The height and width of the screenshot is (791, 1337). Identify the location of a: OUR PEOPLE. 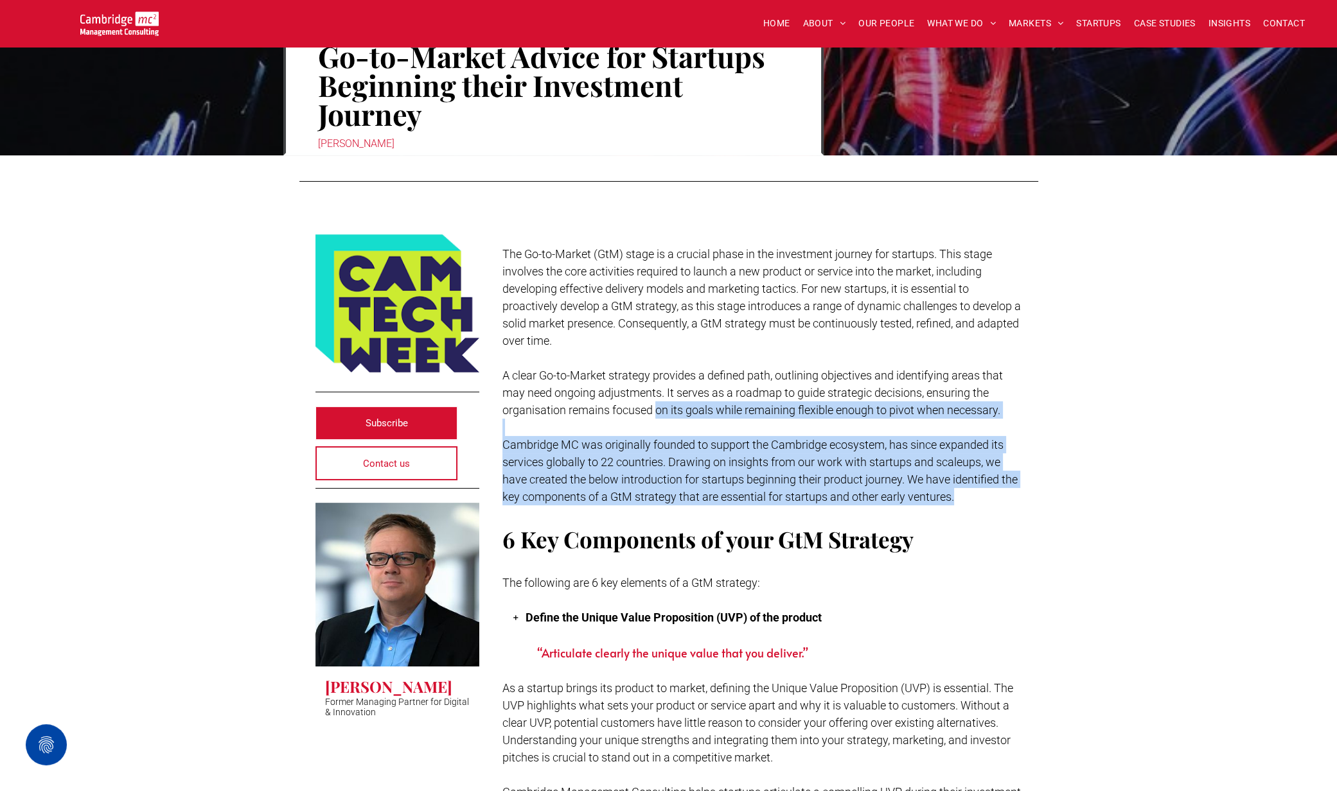
(886, 23).